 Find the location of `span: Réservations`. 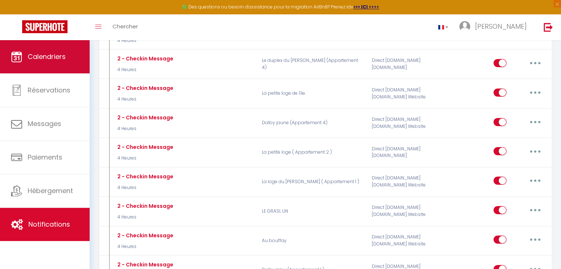

span: Réservations is located at coordinates (49, 90).